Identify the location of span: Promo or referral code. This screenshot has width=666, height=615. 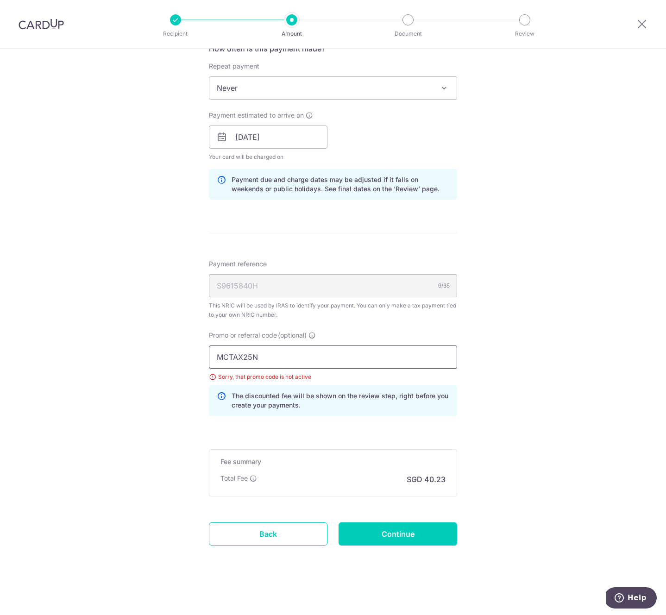
(243, 336).